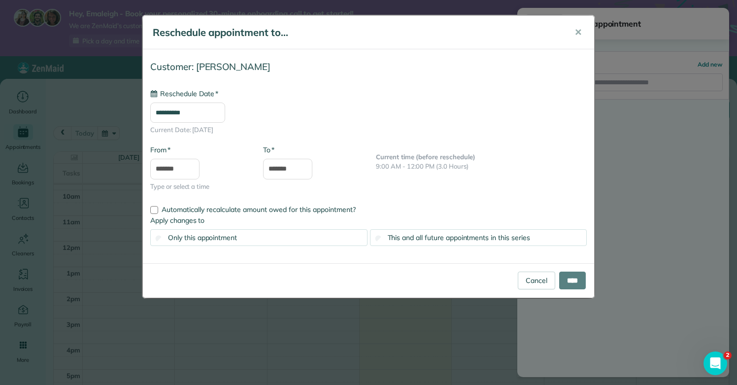 This screenshot has height=385, width=737. What do you see at coordinates (536, 280) in the screenshot?
I see `a: Cancel` at bounding box center [536, 280].